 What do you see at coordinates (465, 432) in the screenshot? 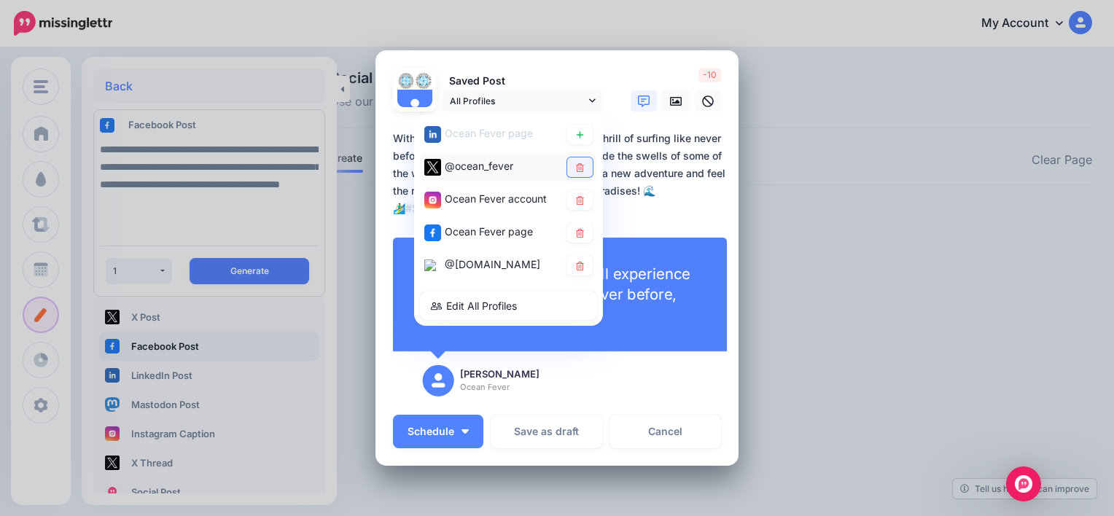
I see `img: arrow-down-white.png` at bounding box center [465, 432].